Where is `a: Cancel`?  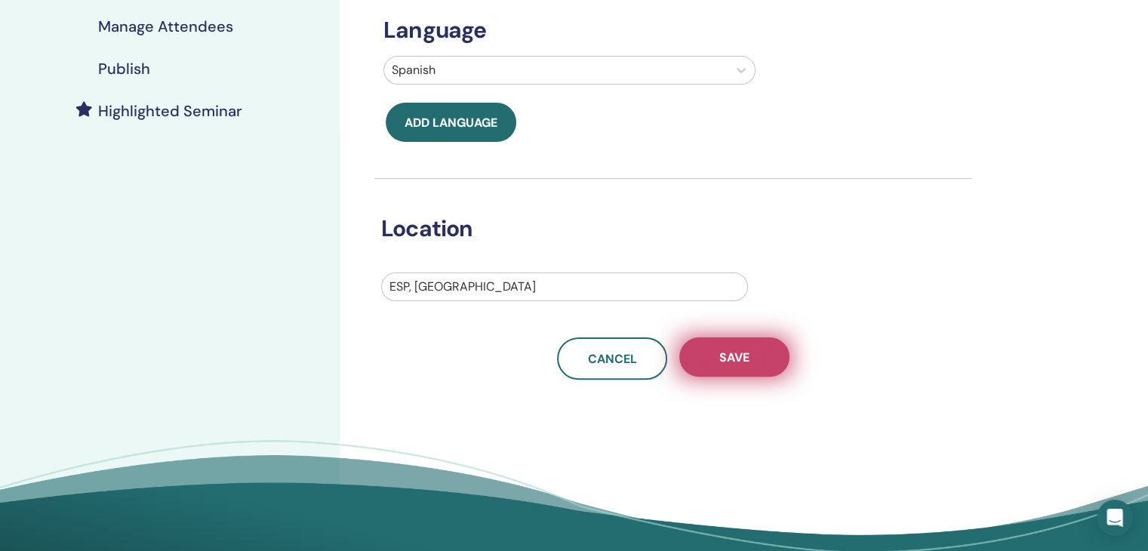
a: Cancel is located at coordinates (612, 358).